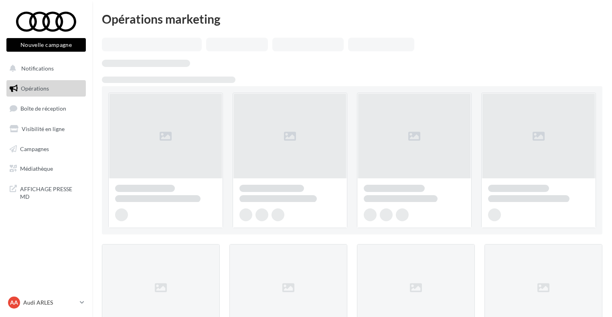 This screenshot has width=612, height=317. Describe the element at coordinates (50, 303) in the screenshot. I see `p: Audi ARLES` at that location.